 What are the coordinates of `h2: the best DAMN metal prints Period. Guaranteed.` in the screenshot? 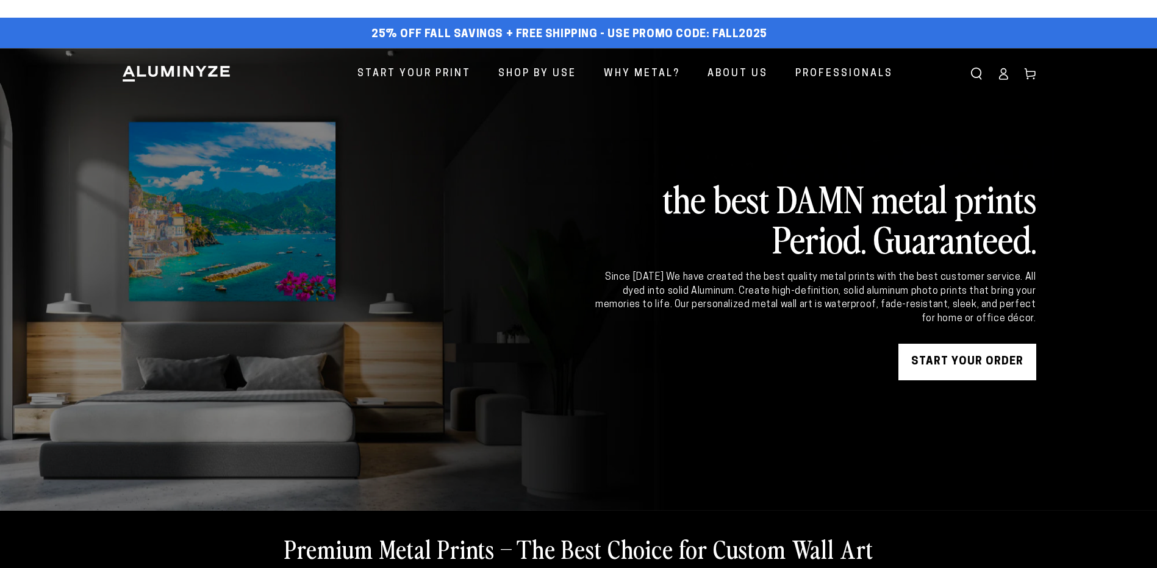 It's located at (815, 218).